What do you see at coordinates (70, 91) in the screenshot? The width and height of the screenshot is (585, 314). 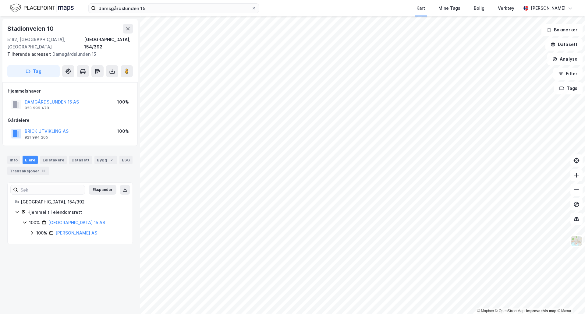 I see `div: Hjemmelshaver` at bounding box center [70, 91].